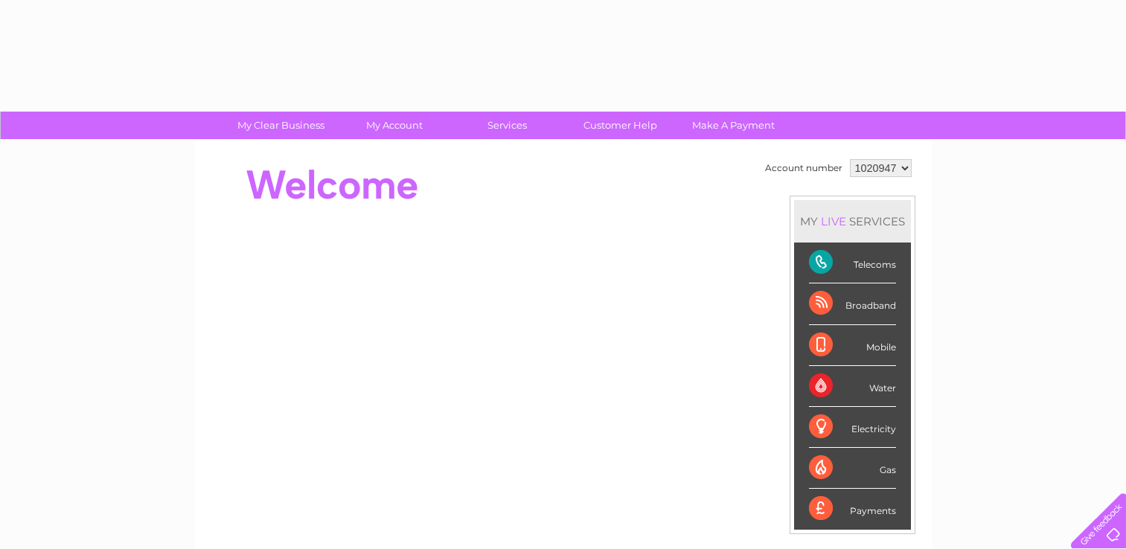 Image resolution: width=1126 pixels, height=549 pixels. Describe the element at coordinates (852, 386) in the screenshot. I see `div: Water` at that location.